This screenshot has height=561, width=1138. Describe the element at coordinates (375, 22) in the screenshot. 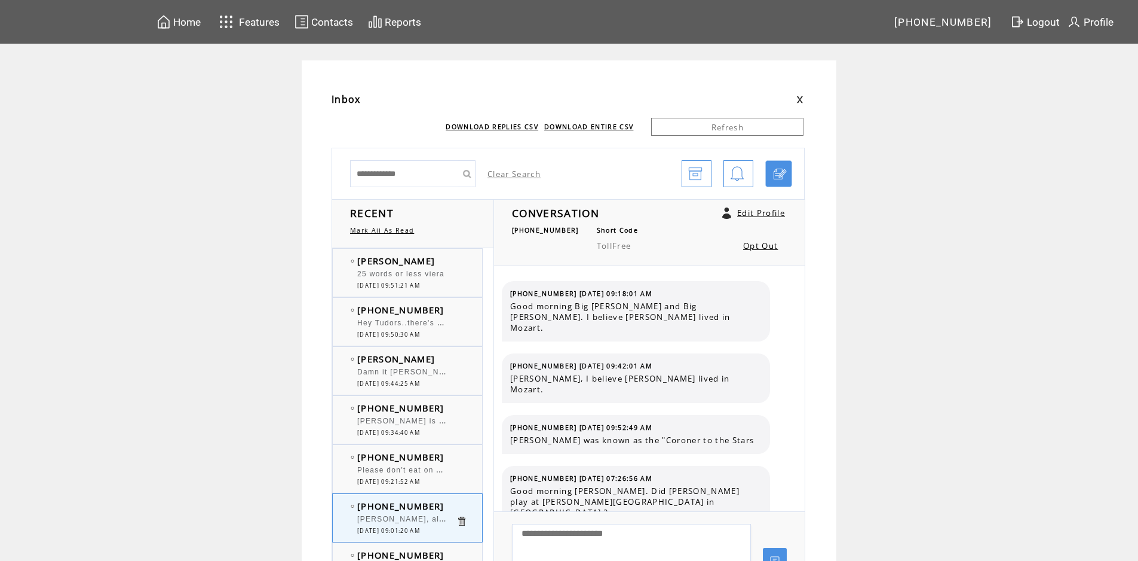

I see `img: chart.svg` at that location.